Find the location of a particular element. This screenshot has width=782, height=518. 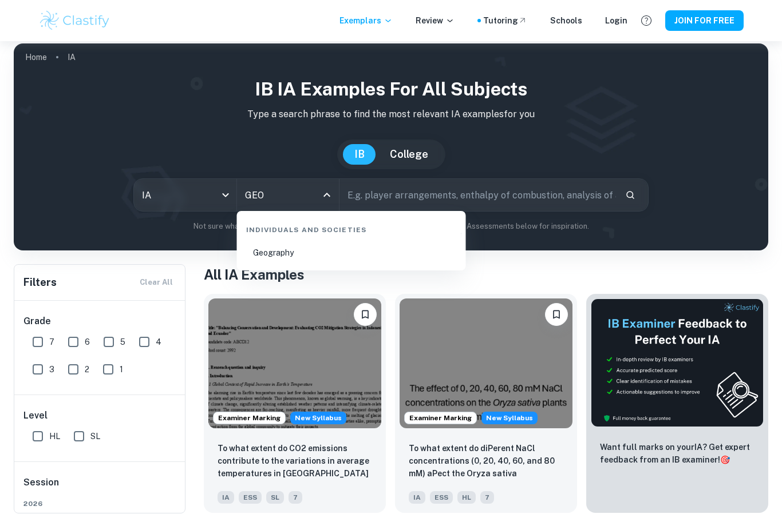

a: Home is located at coordinates (36, 57).